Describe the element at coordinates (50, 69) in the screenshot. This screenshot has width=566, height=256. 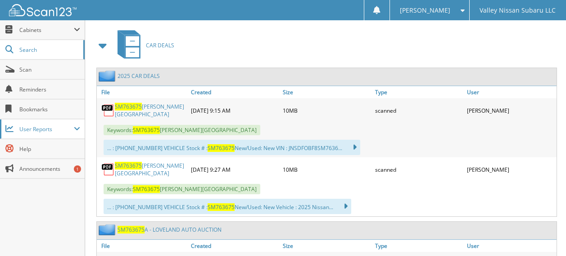
I see `span: Scan` at that location.